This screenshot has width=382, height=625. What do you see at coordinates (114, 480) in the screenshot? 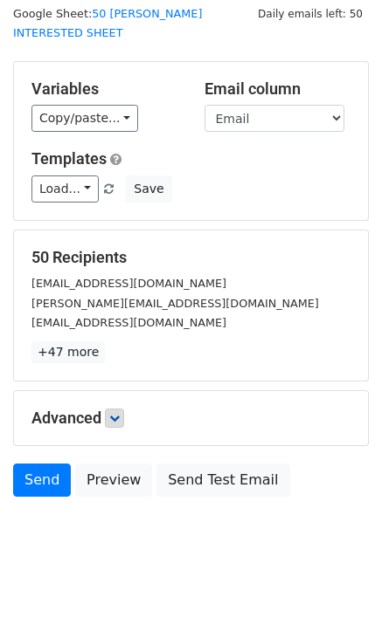
I see `a: Preview` at bounding box center [114, 480].